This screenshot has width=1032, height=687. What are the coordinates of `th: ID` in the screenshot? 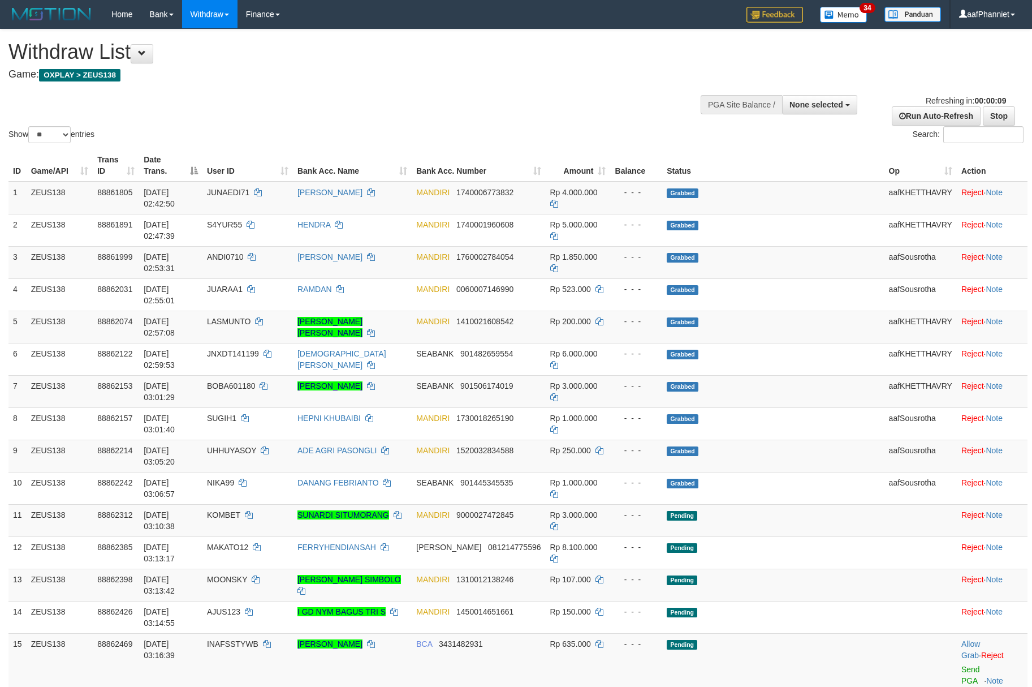 It's located at (18, 165).